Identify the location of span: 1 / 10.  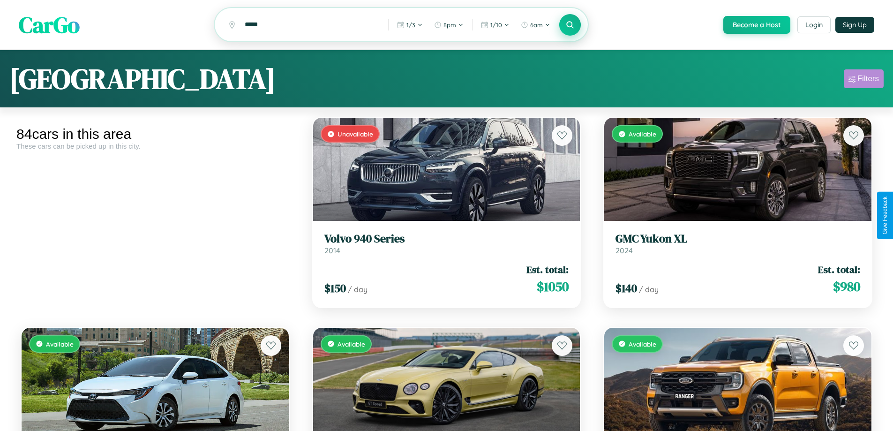
(496, 25).